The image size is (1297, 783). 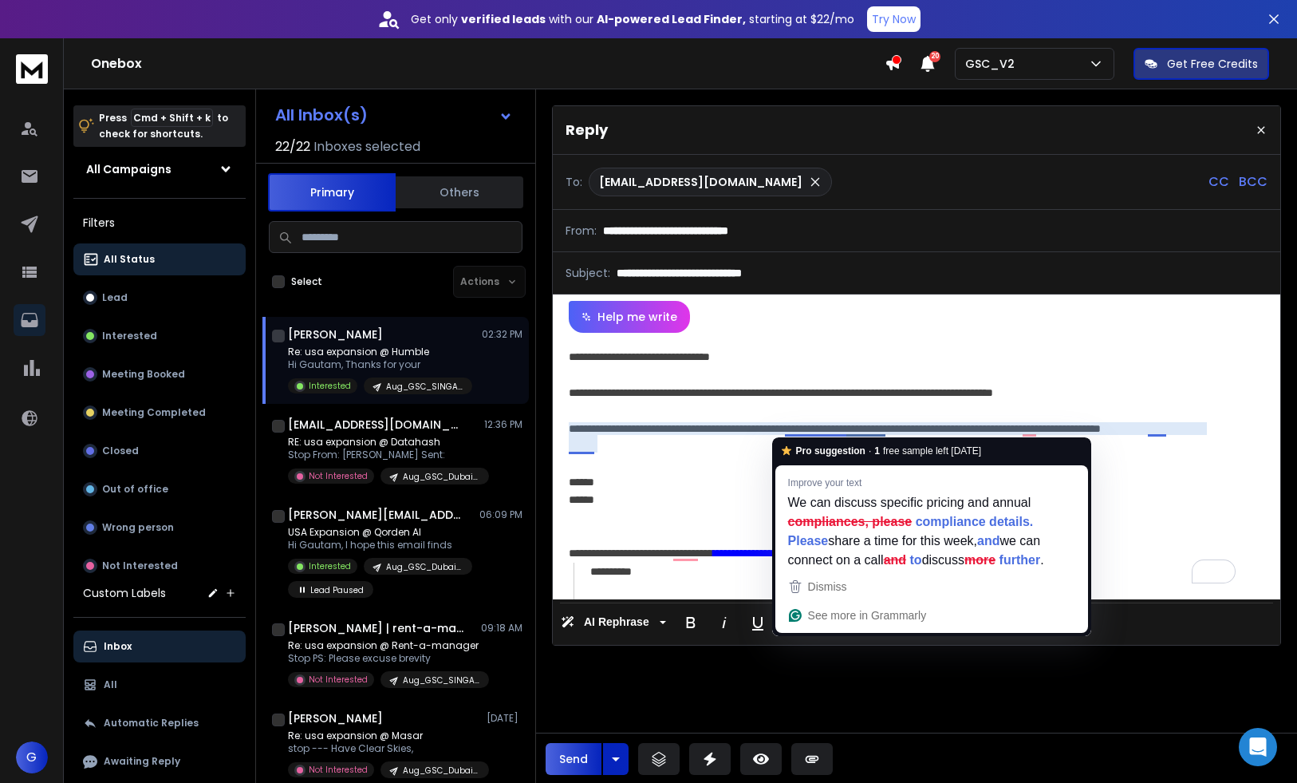 I want to click on span: 20, so click(x=935, y=57).